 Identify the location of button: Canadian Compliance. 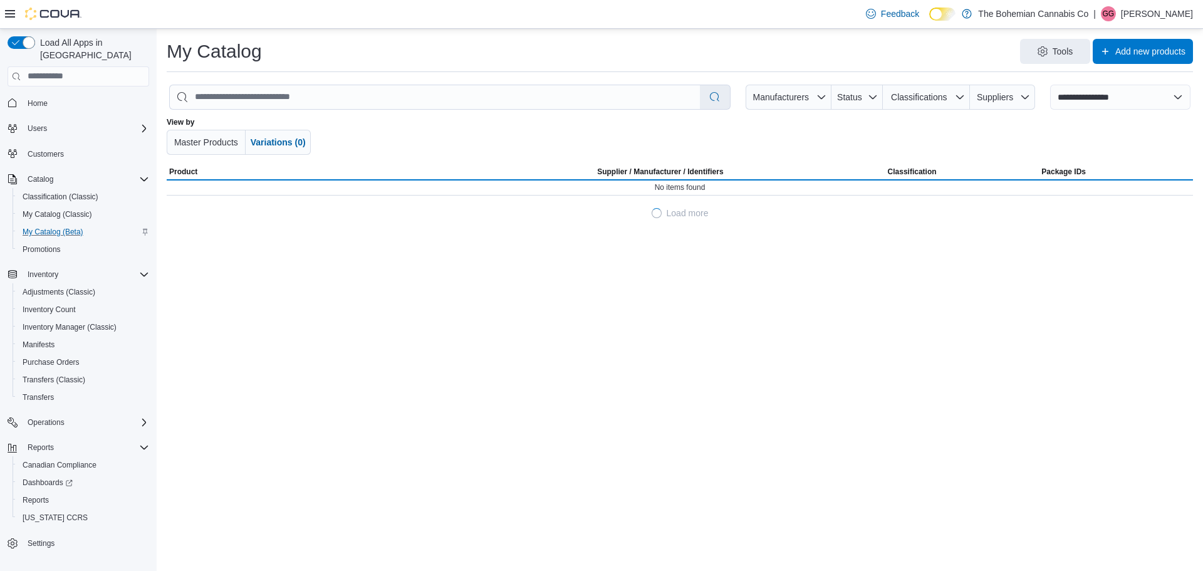
(83, 465).